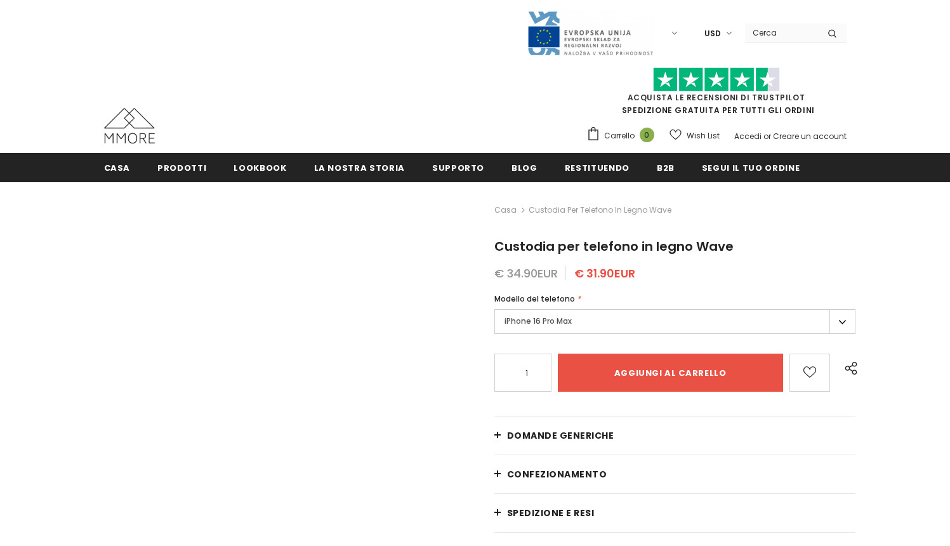  Describe the element at coordinates (717, 97) in the screenshot. I see `a: Acquista le recensioni di TrustPilot` at that location.